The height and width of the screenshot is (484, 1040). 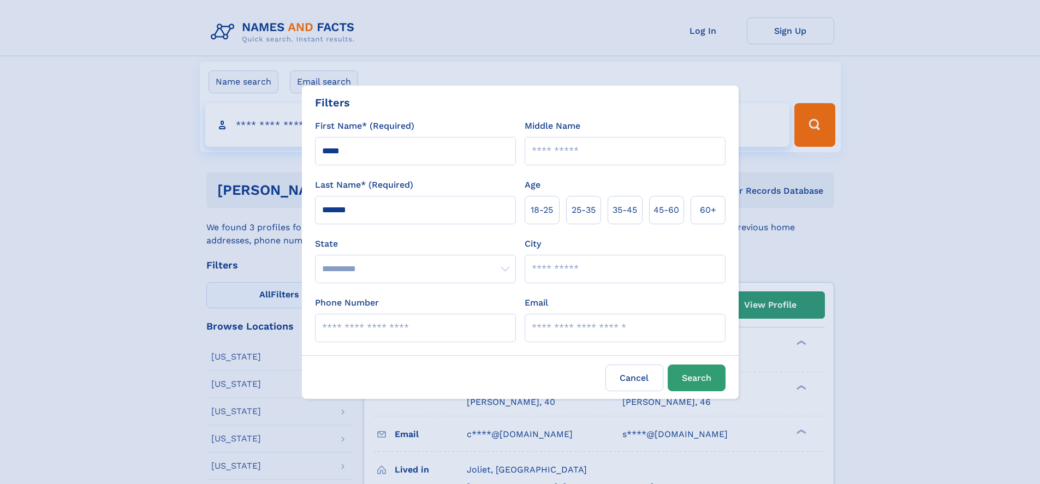 What do you see at coordinates (541, 210) in the screenshot?
I see `span: 18‑25` at bounding box center [541, 210].